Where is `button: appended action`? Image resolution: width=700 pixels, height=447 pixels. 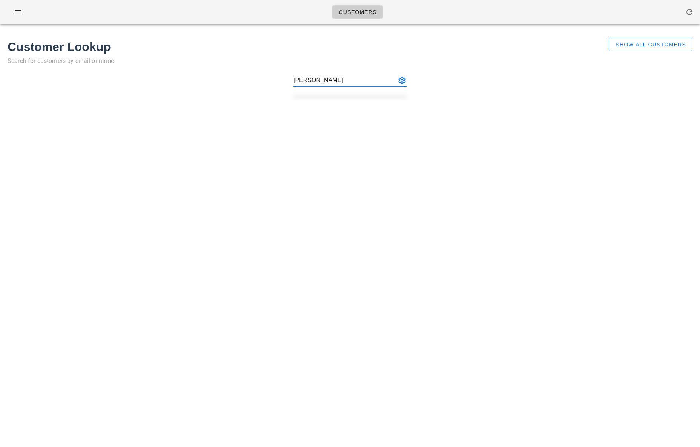 button: appended action is located at coordinates (402, 80).